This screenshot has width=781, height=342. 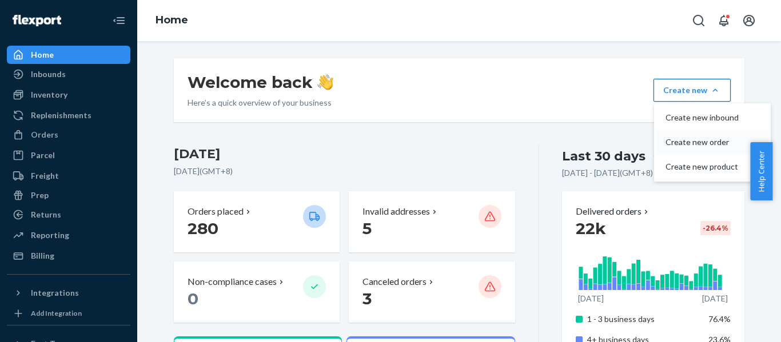 I want to click on div: Parcel, so click(x=43, y=155).